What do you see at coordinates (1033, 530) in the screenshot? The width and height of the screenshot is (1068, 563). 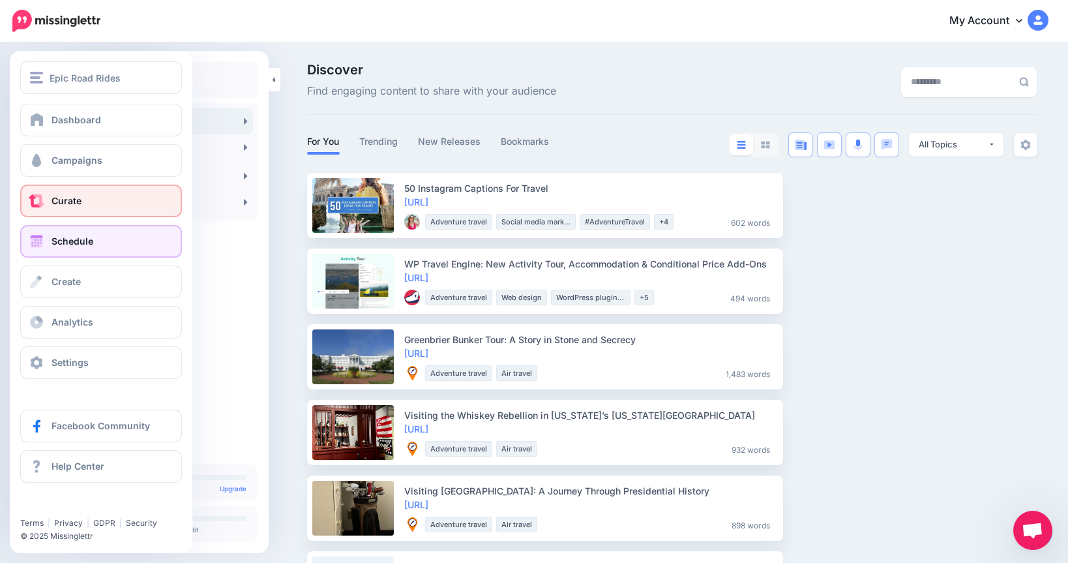 I see `div: Open de chat` at bounding box center [1033, 530].